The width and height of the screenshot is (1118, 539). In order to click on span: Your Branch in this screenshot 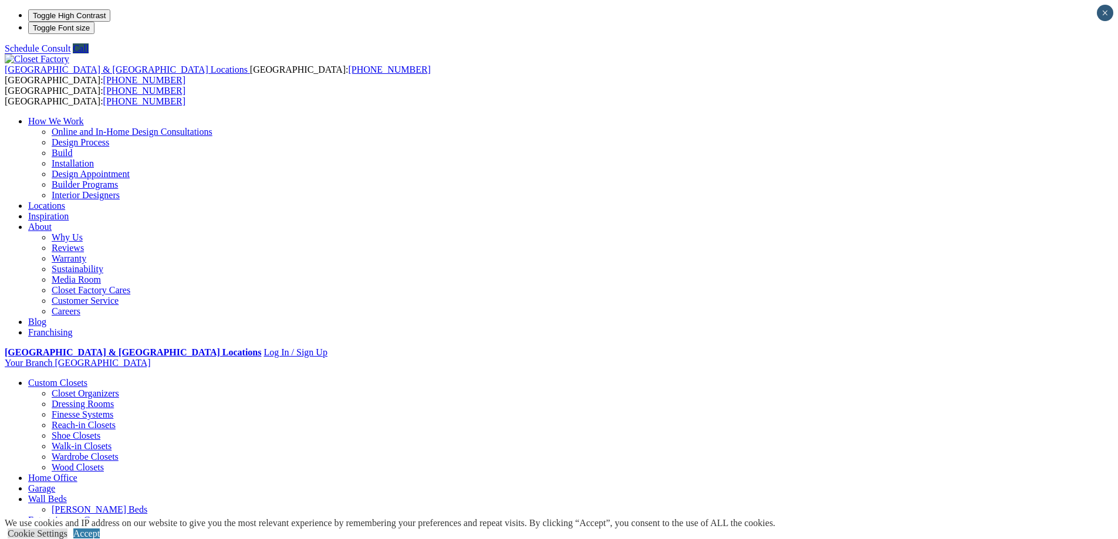, I will do `click(28, 363)`.